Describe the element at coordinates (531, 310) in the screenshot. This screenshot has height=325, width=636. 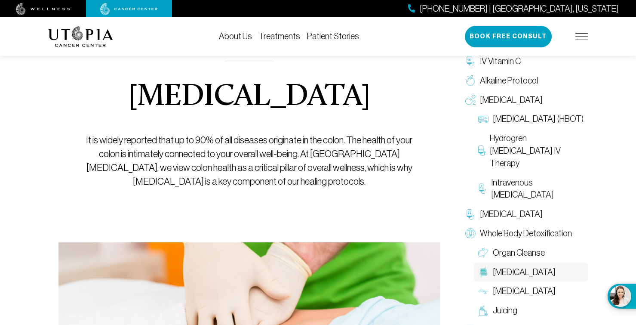
I see `a: Juicing` at that location.